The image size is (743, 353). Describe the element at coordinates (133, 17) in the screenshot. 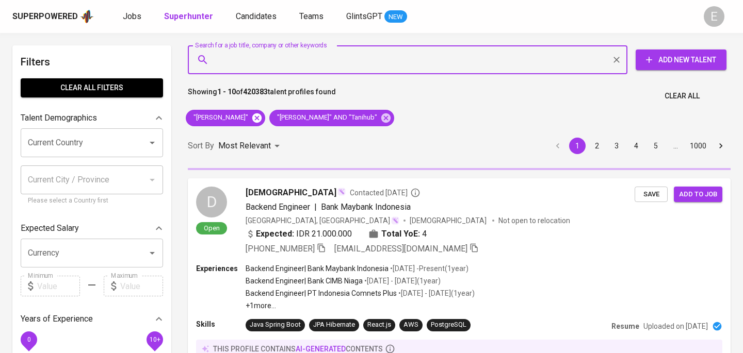

I see `a: Jobs` at that location.